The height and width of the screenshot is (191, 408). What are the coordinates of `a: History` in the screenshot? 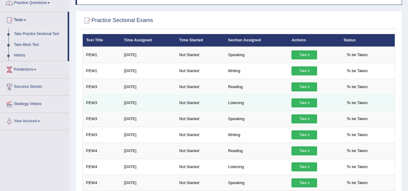 It's located at (39, 56).